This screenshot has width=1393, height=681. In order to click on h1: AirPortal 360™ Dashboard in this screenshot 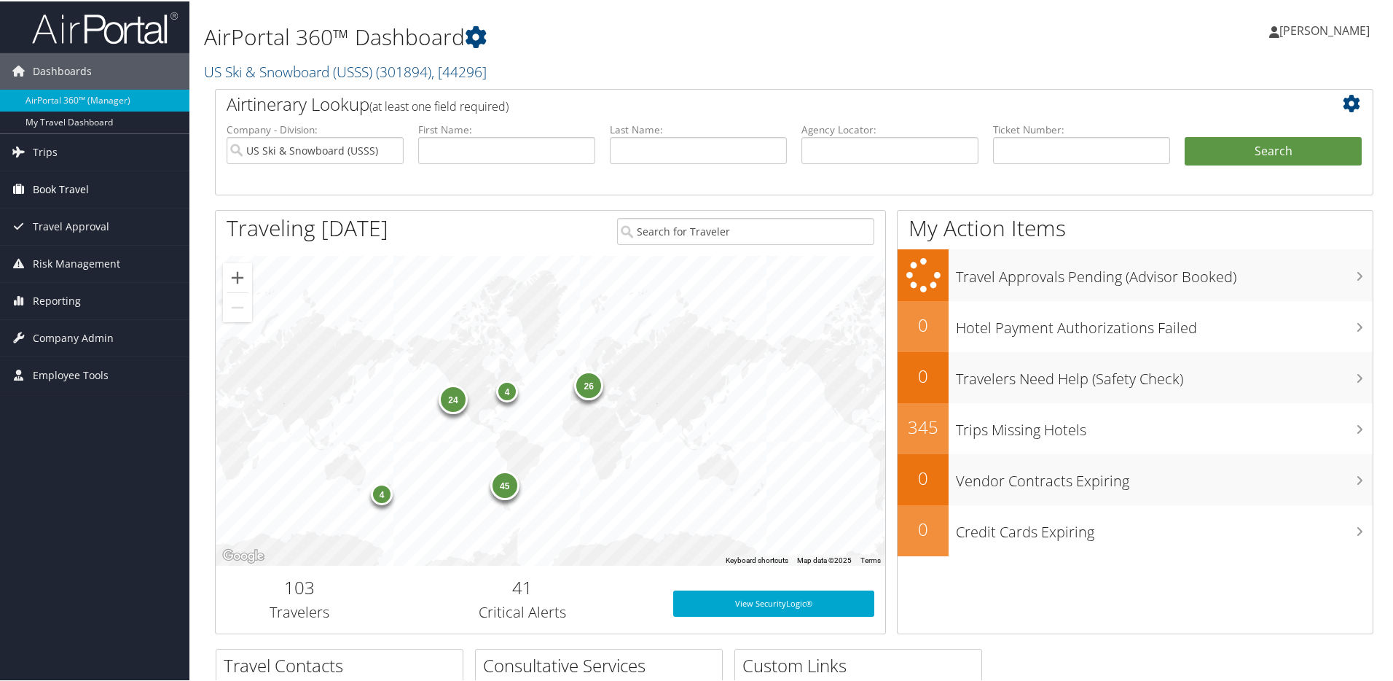, I will do `click(598, 36)`.